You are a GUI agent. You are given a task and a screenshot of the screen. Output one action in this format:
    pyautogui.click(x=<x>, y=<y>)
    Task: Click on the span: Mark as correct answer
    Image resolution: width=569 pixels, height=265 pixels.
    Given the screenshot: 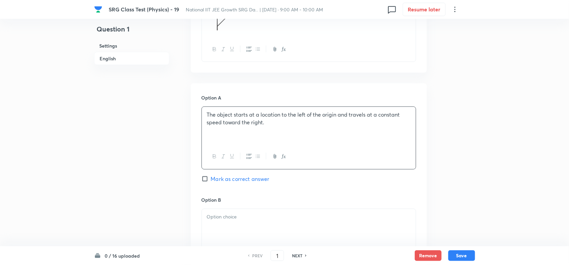 What is the action you would take?
    pyautogui.click(x=240, y=179)
    